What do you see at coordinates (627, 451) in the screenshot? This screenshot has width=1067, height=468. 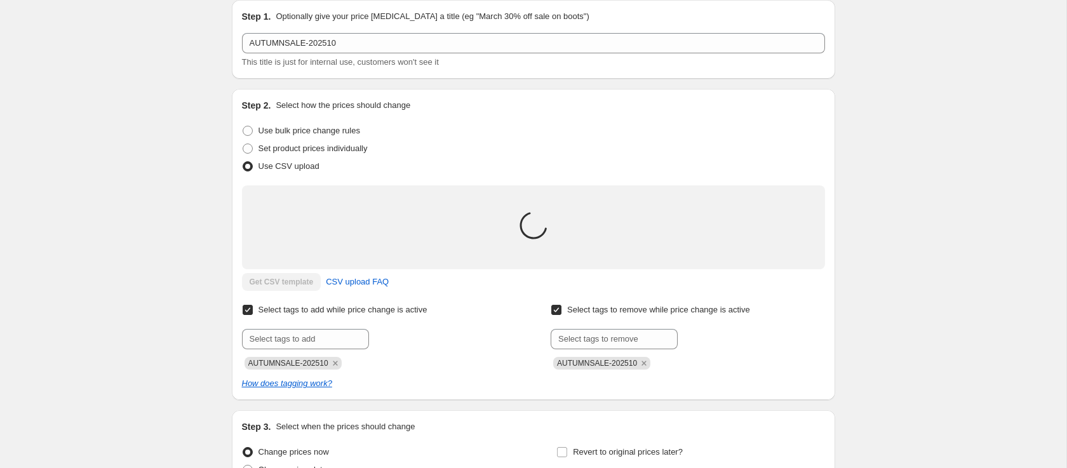 I see `span: Revert to original prices later?` at bounding box center [627, 451].